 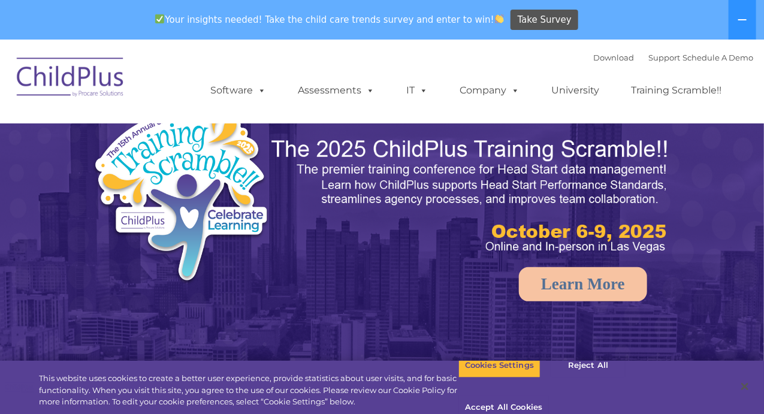 What do you see at coordinates (238, 90) in the screenshot?
I see `a: Software` at bounding box center [238, 90].